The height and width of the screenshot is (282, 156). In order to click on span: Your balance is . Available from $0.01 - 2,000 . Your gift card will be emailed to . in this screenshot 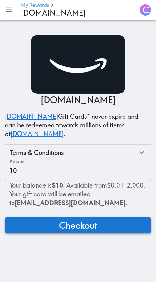, I will do `click(77, 194)`.